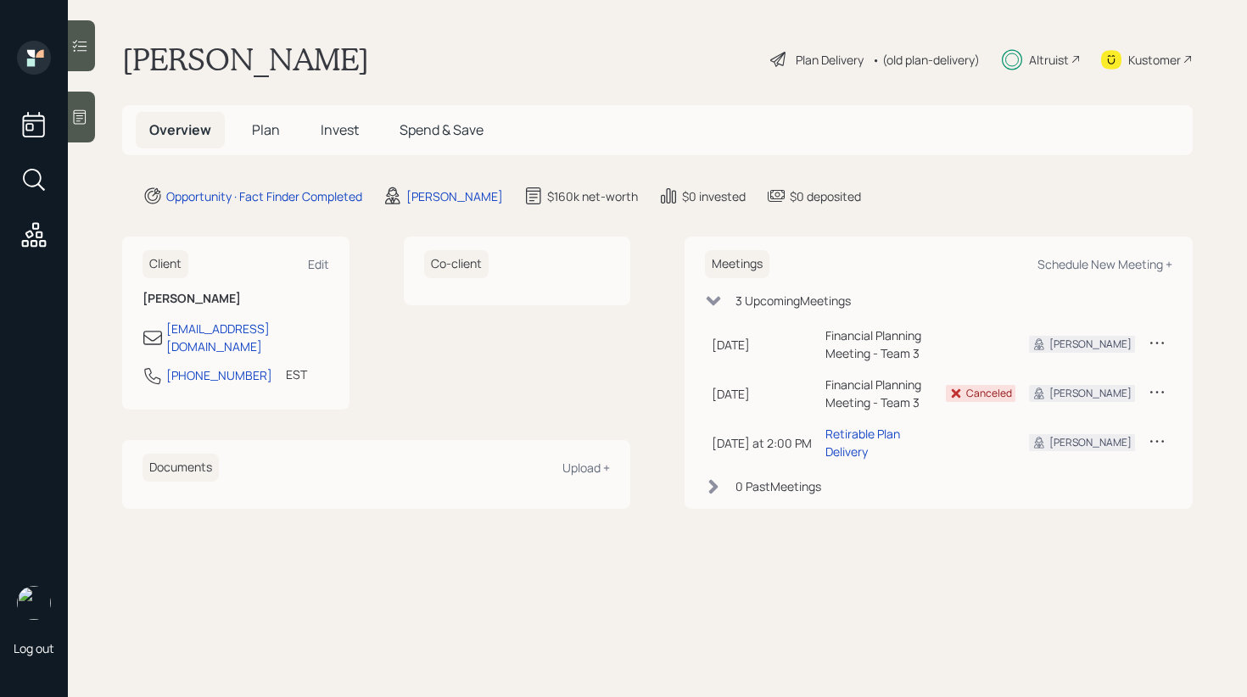 This screenshot has width=1247, height=697. What do you see at coordinates (296, 374) in the screenshot?
I see `div: EST` at bounding box center [296, 374].